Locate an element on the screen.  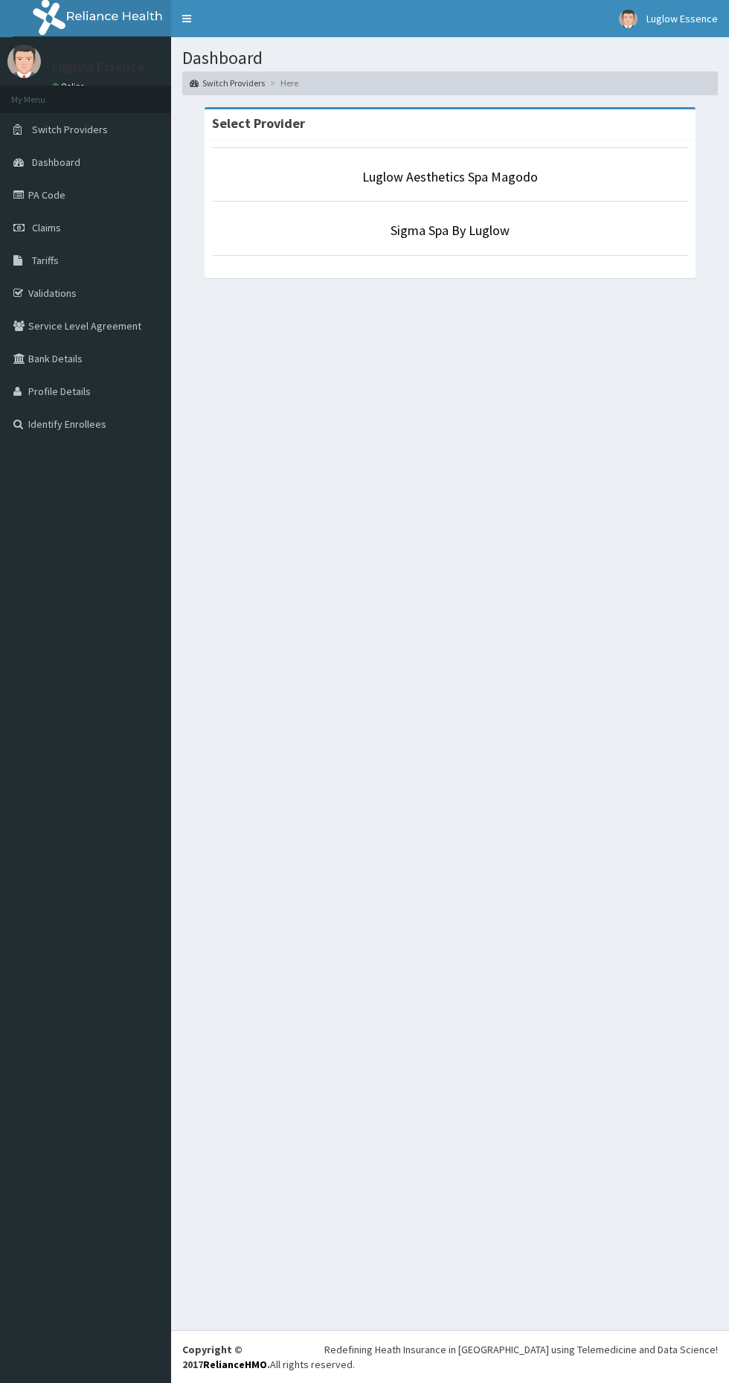
span: Switch Providers is located at coordinates (70, 129).